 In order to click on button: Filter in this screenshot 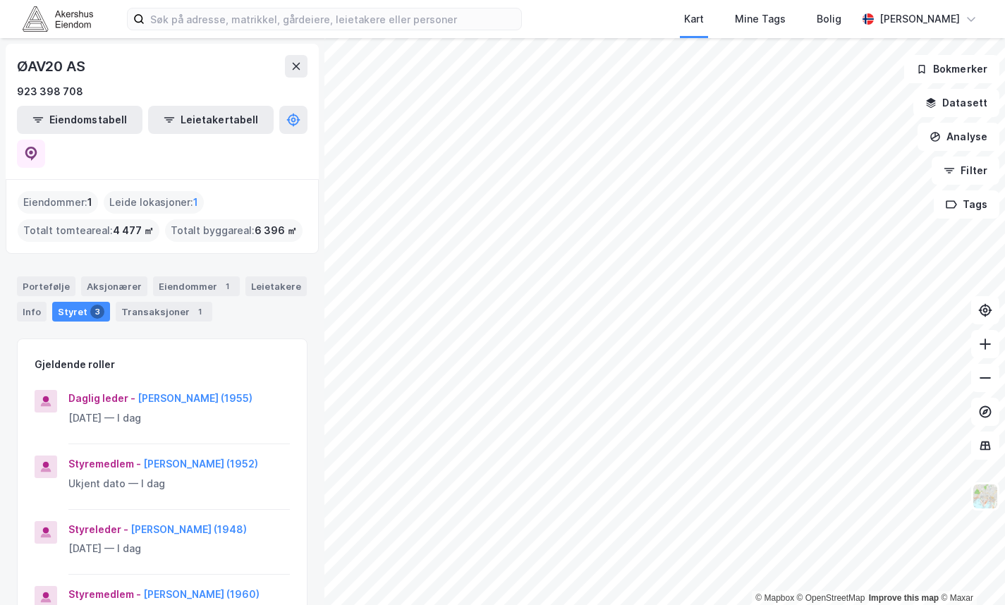, I will do `click(965, 171)`.